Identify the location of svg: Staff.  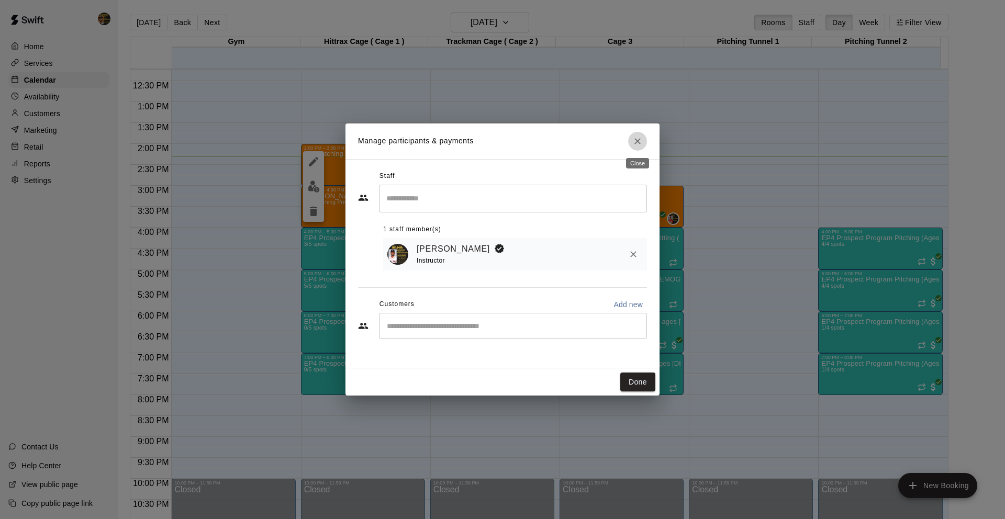
(363, 198).